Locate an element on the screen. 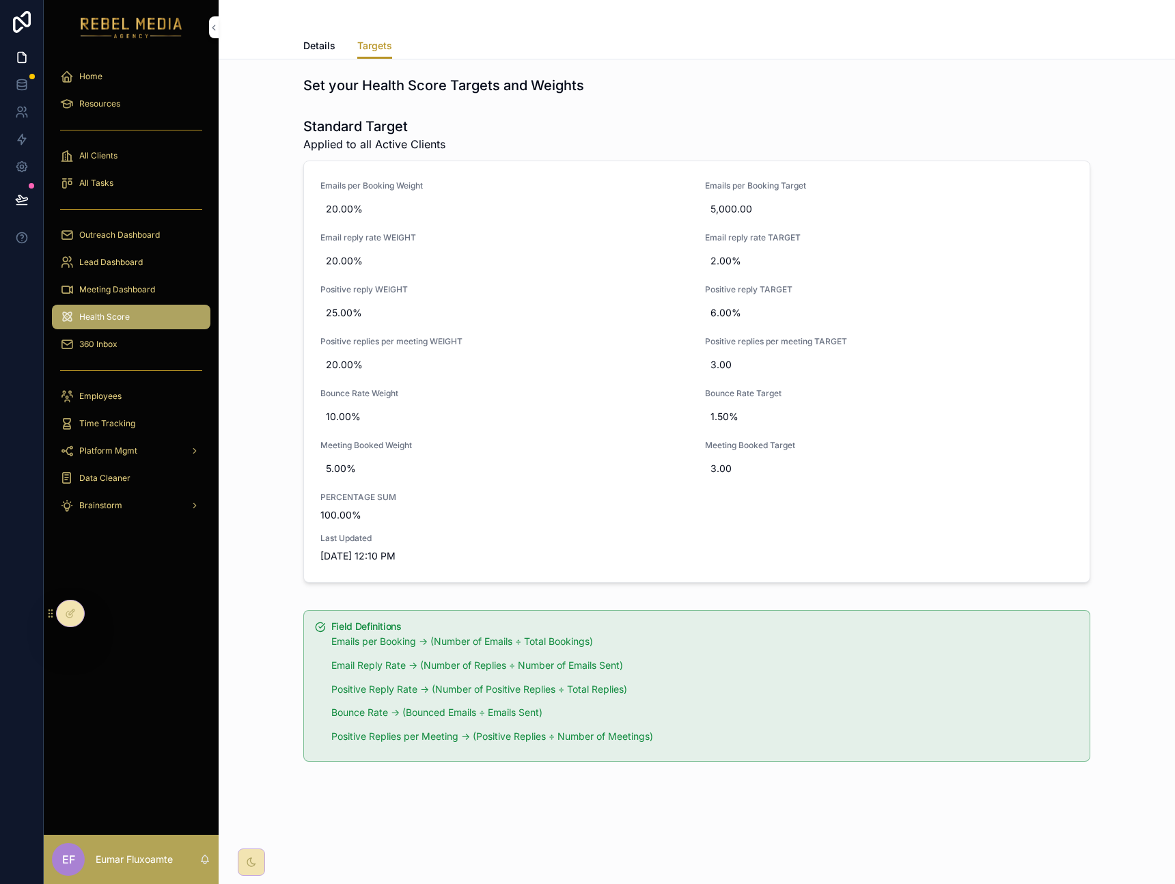 The height and width of the screenshot is (884, 1175). span: Details is located at coordinates (319, 46).